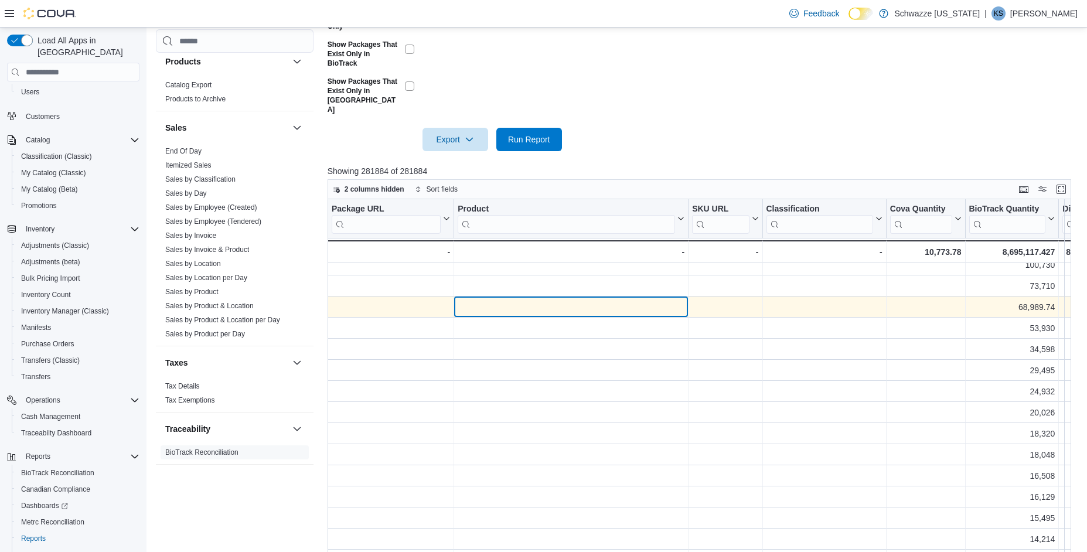 This screenshot has width=1087, height=552. What do you see at coordinates (78, 156) in the screenshot?
I see `span: Classification (Classic)` at bounding box center [78, 156].